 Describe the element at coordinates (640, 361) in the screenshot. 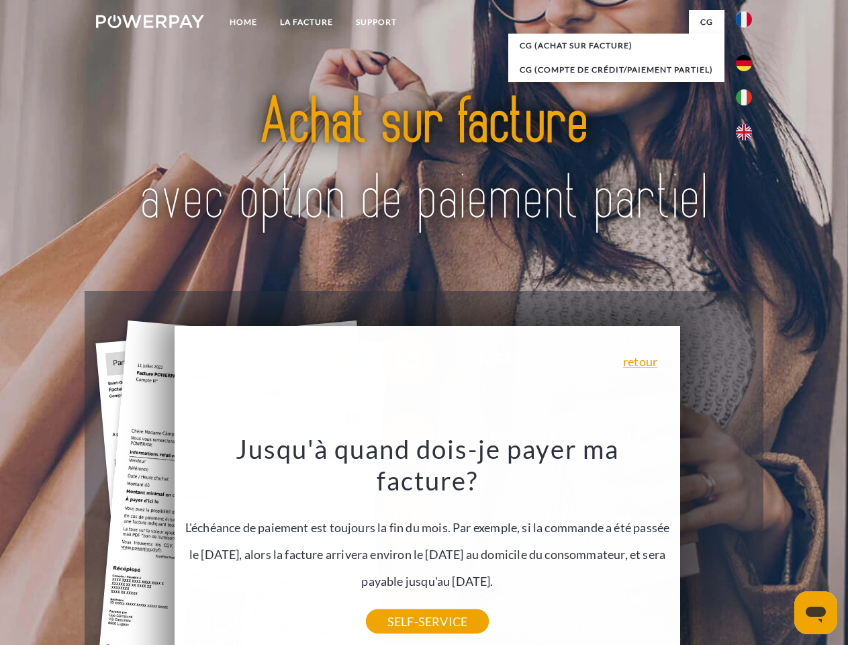

I see `a: retour` at that location.